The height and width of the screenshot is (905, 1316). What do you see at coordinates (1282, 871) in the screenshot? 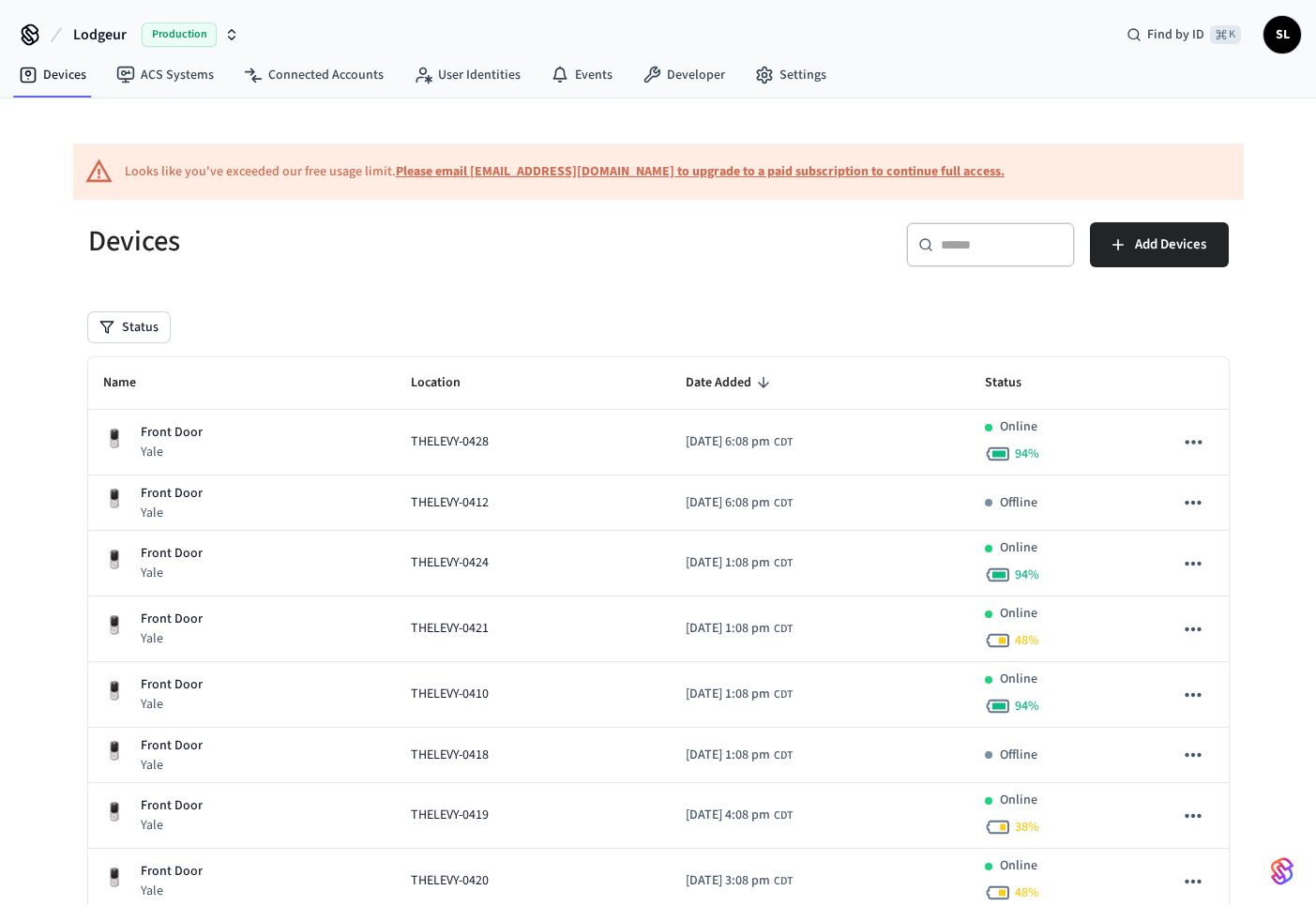
I see `img: SeamLogoGradient.69752ec5.svg` at bounding box center [1282, 871].